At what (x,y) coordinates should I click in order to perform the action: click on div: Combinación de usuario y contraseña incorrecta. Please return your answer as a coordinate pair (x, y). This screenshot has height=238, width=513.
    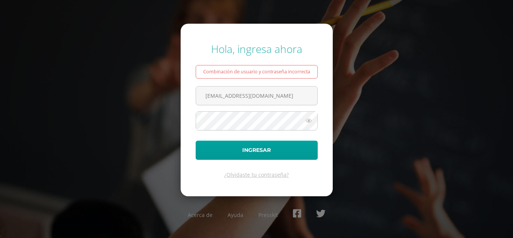
    Looking at the image, I should click on (256, 72).